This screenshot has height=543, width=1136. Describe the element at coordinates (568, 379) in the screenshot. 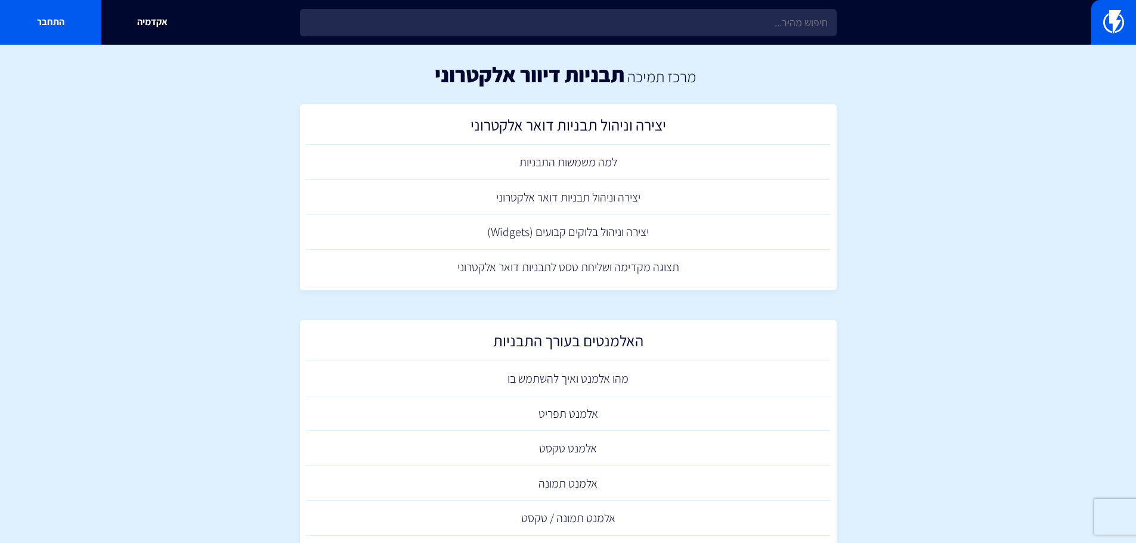

I see `a: מהו אלמנט ואיך להשתמש בו` at that location.